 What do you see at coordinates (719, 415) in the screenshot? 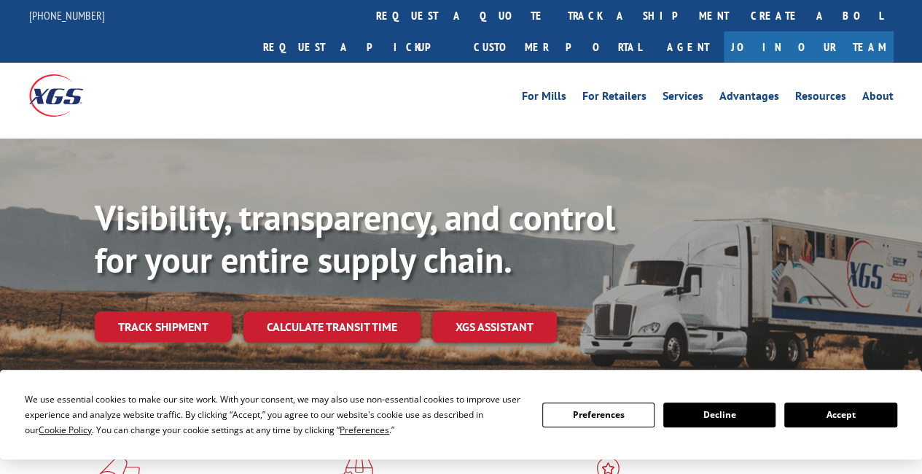
I see `button: Decline` at bounding box center [719, 415].